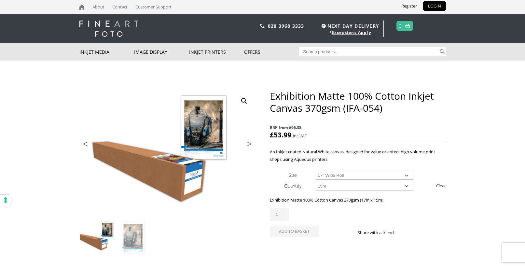 This screenshot has height=267, width=525. I want to click on span: RRP from £96.38, so click(358, 127).